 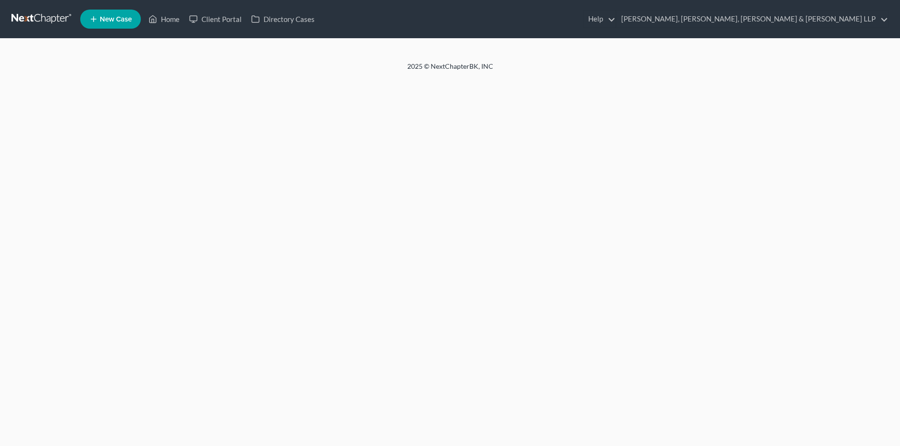 I want to click on new-legal-case-button: New Case, so click(x=110, y=19).